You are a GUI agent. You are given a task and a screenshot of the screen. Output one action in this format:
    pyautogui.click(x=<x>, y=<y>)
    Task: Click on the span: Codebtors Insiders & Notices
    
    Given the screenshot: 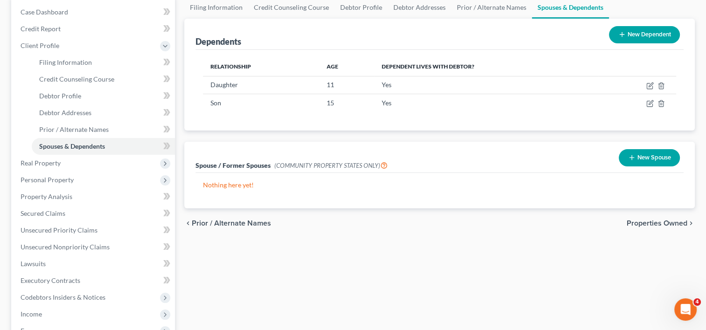 What is the action you would take?
    pyautogui.click(x=63, y=297)
    